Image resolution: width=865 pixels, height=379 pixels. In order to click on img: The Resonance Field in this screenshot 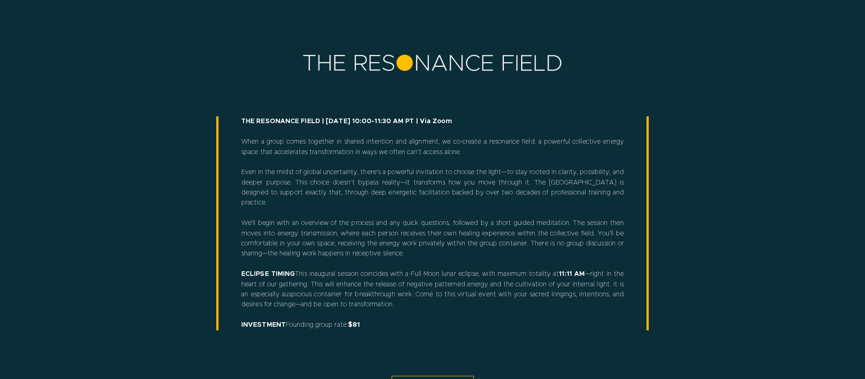, I will do `click(432, 63)`.